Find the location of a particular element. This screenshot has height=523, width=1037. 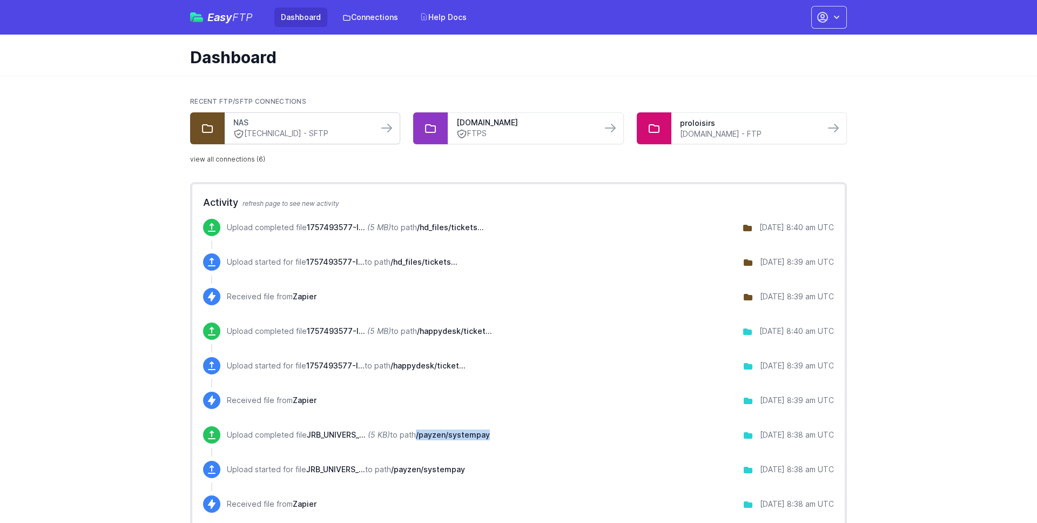

a: NAS is located at coordinates (301, 123).